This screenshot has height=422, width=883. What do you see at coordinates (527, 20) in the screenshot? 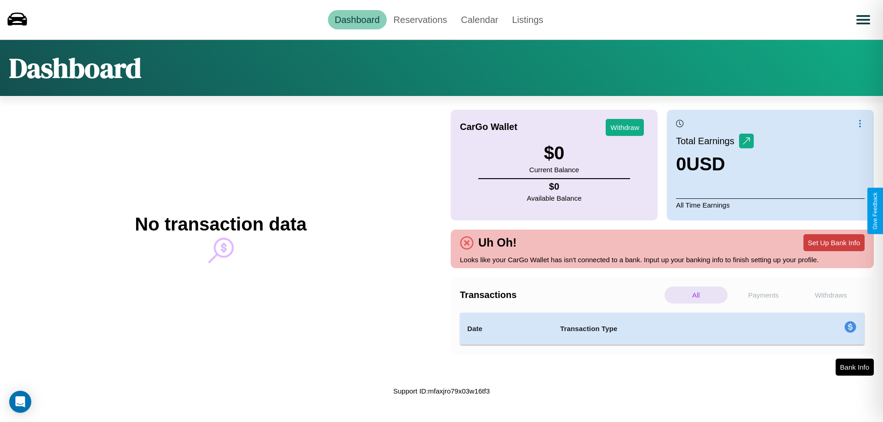
I see `a: Listings` at bounding box center [527, 20].